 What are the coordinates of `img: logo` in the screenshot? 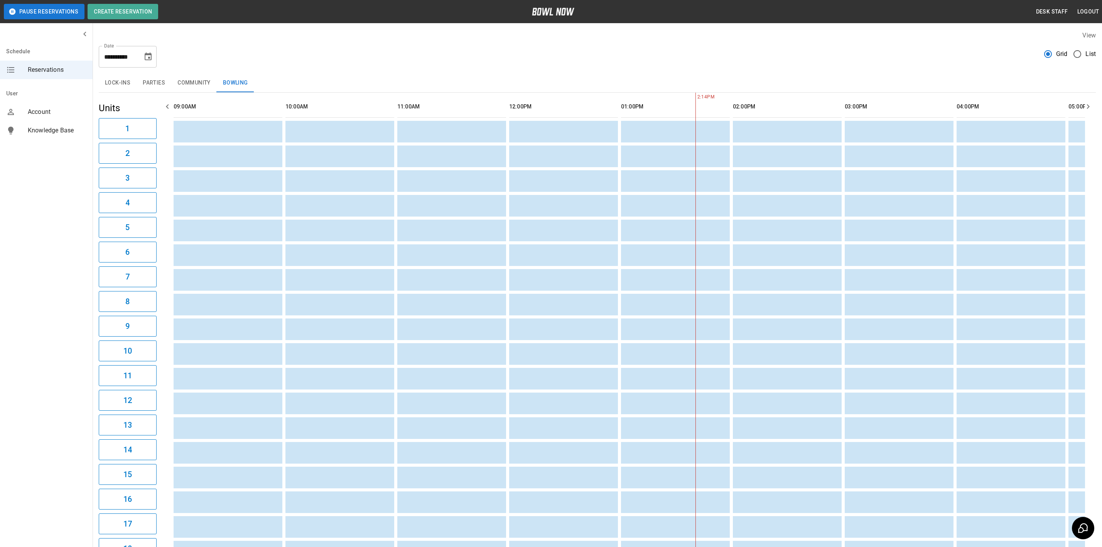 It's located at (553, 12).